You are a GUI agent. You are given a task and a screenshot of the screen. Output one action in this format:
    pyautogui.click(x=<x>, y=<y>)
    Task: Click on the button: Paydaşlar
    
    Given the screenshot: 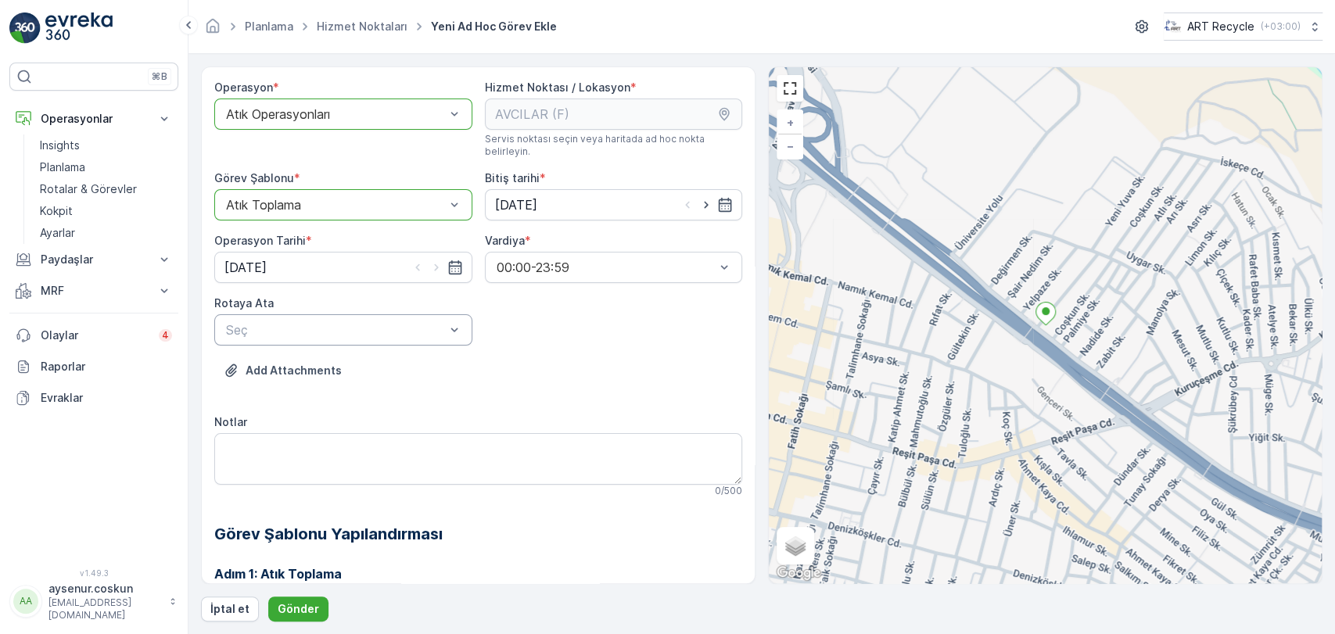 What is the action you would take?
    pyautogui.click(x=94, y=260)
    